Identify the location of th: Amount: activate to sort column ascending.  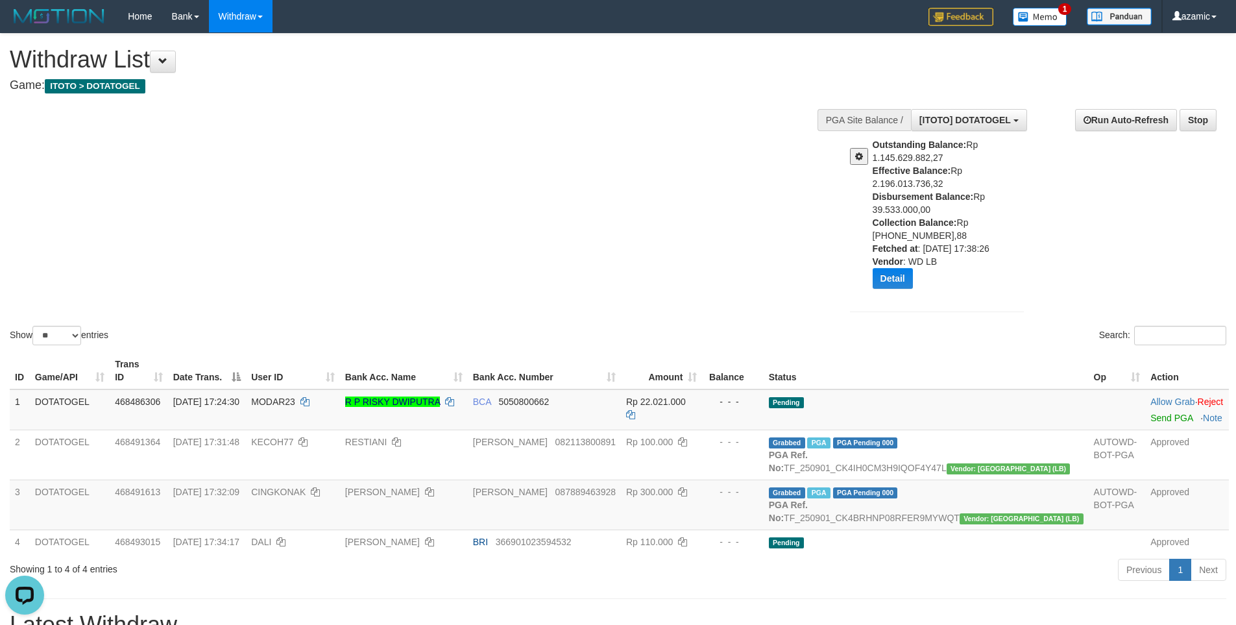
(661, 370).